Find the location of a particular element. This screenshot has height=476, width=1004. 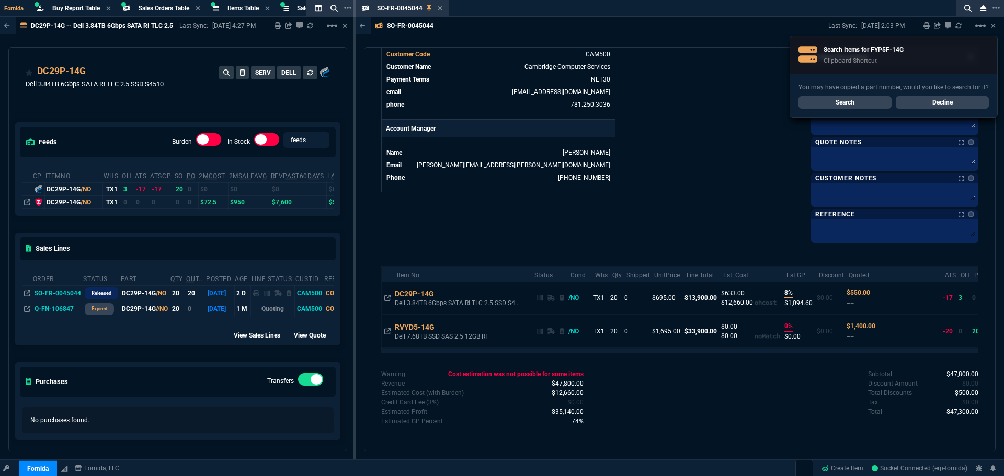

p: Reference is located at coordinates (835, 214).